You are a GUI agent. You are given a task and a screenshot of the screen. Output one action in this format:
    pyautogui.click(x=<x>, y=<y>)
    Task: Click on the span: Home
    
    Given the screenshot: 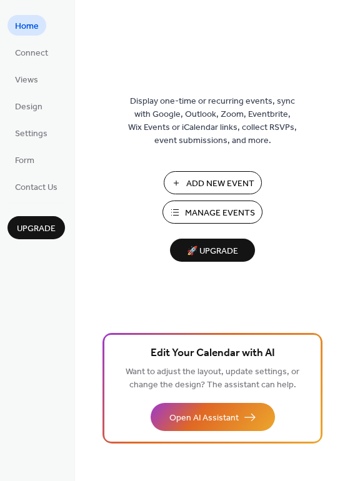 What is the action you would take?
    pyautogui.click(x=27, y=26)
    